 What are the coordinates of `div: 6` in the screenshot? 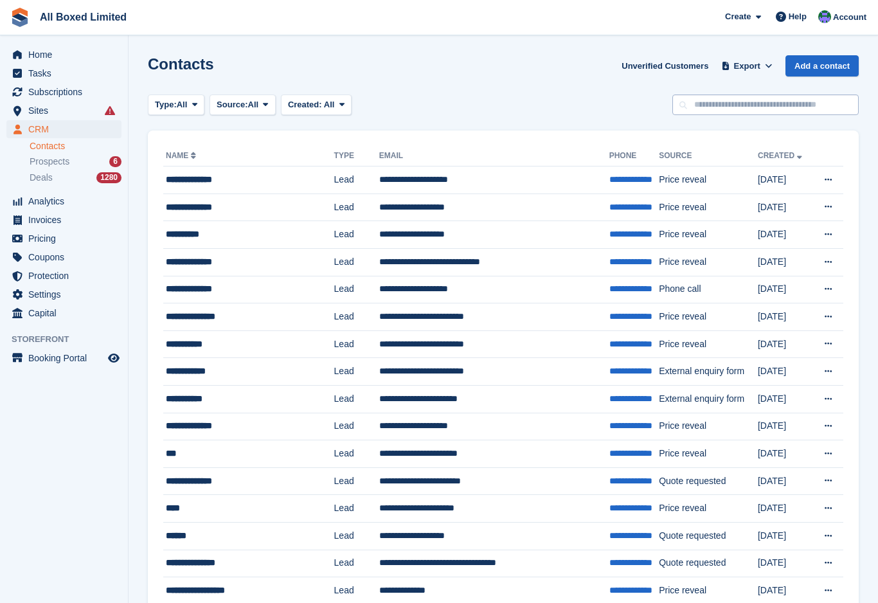 It's located at (115, 161).